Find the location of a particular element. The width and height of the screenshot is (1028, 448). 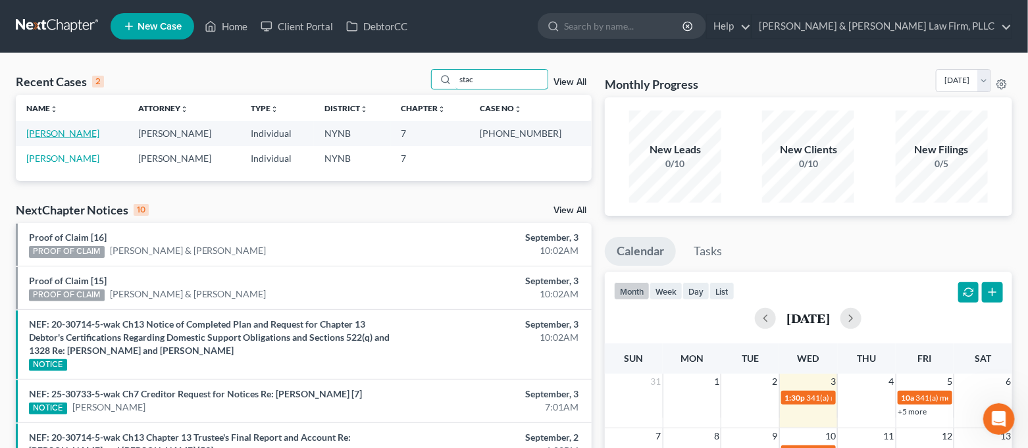

span: 1 is located at coordinates (717, 382).